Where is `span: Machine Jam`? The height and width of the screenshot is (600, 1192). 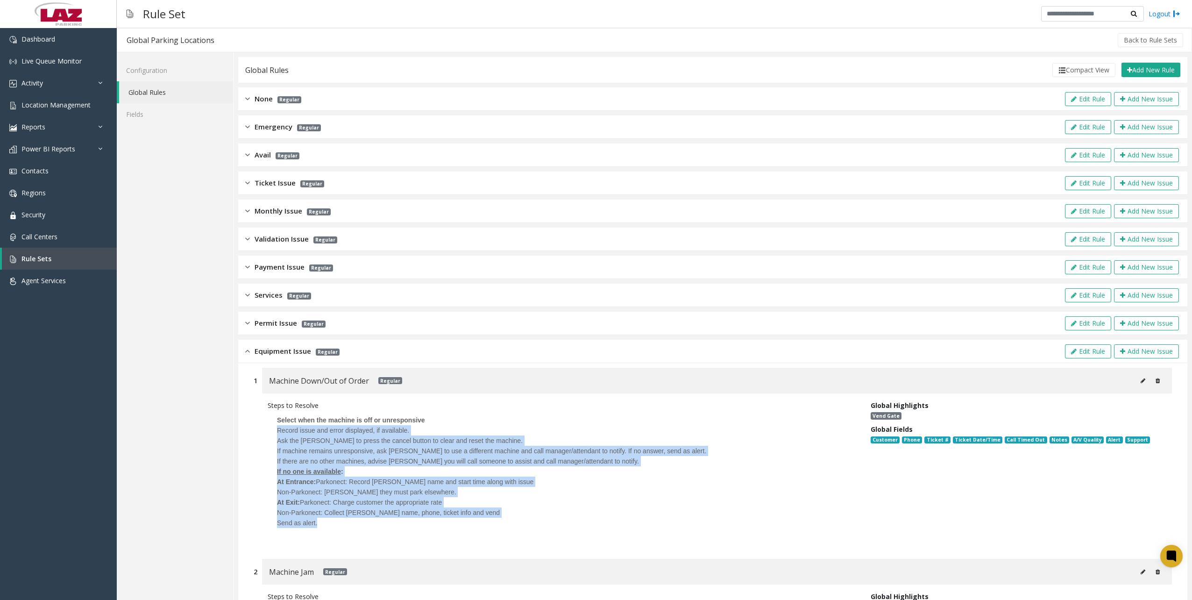
span: Machine Jam is located at coordinates (292, 572).